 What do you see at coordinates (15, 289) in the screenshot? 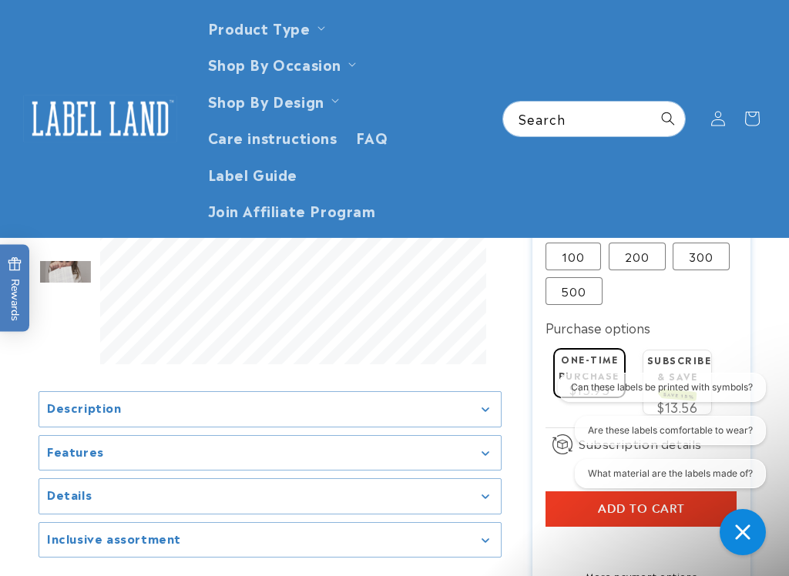
I see `span: Rewards` at bounding box center [15, 289].